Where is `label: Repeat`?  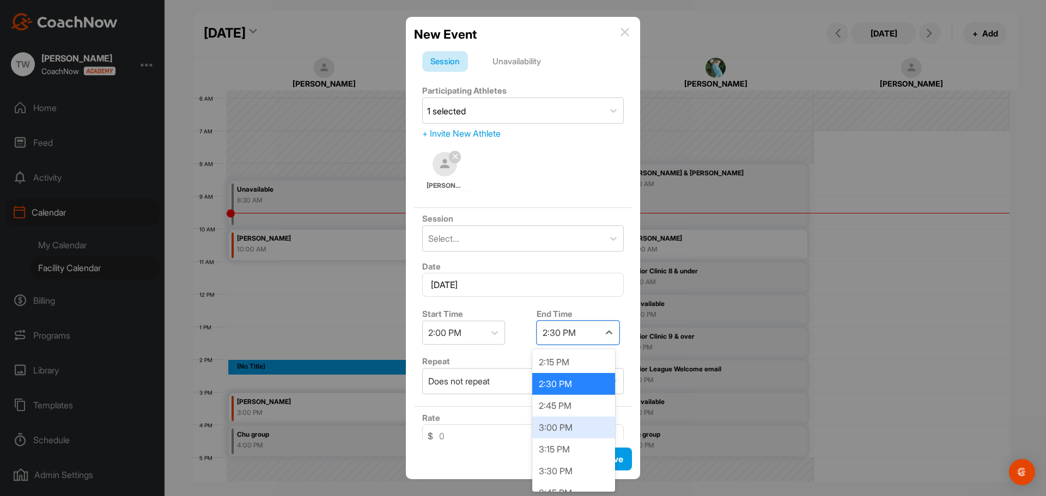 label: Repeat is located at coordinates (436, 361).